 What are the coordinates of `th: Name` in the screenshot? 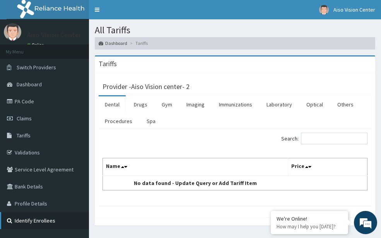 It's located at (195, 167).